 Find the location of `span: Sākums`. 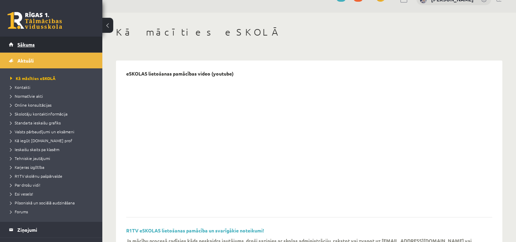

span: Sākums is located at coordinates (26, 44).